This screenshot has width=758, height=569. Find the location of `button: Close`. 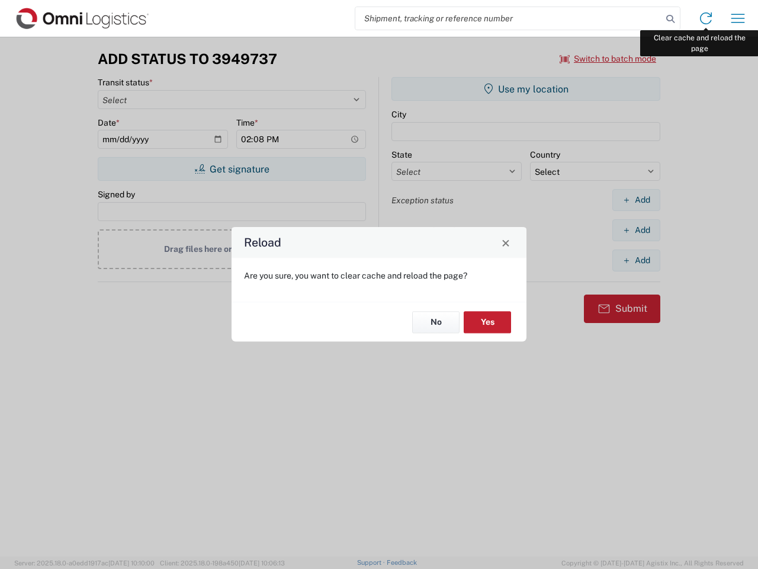

button: Close is located at coordinates (506, 242).